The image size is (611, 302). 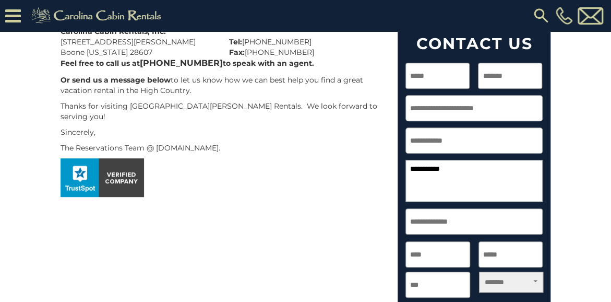 What do you see at coordinates (235, 42) in the screenshot?
I see `strong: Tel:` at bounding box center [235, 42].